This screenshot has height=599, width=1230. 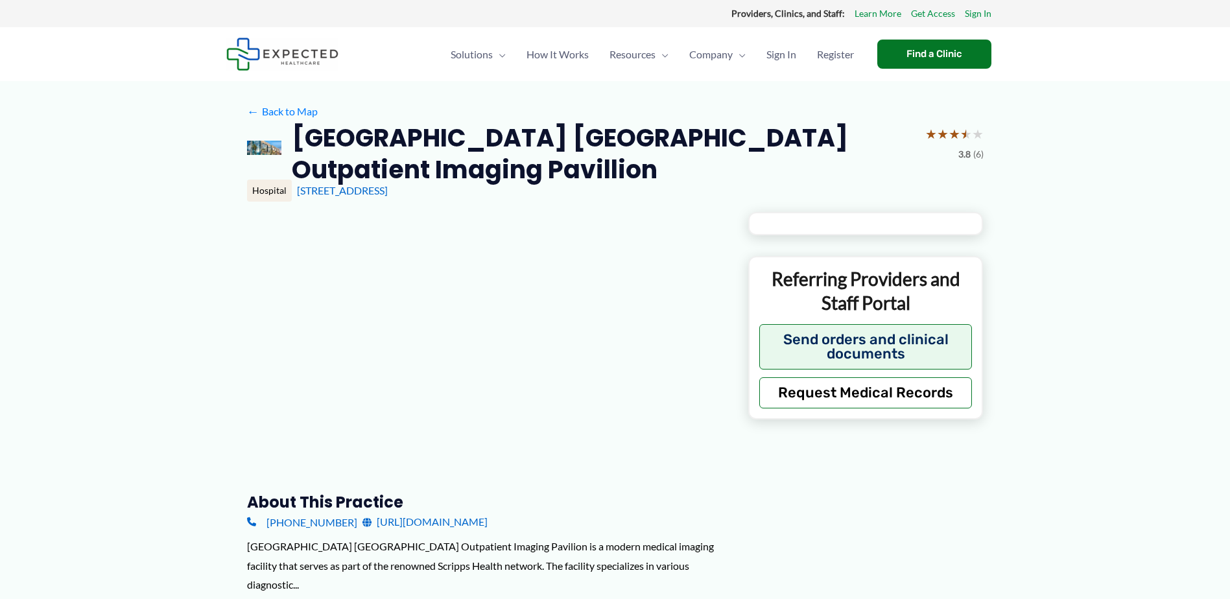 I want to click on a: SolutionsMenu Toggle, so click(x=478, y=54).